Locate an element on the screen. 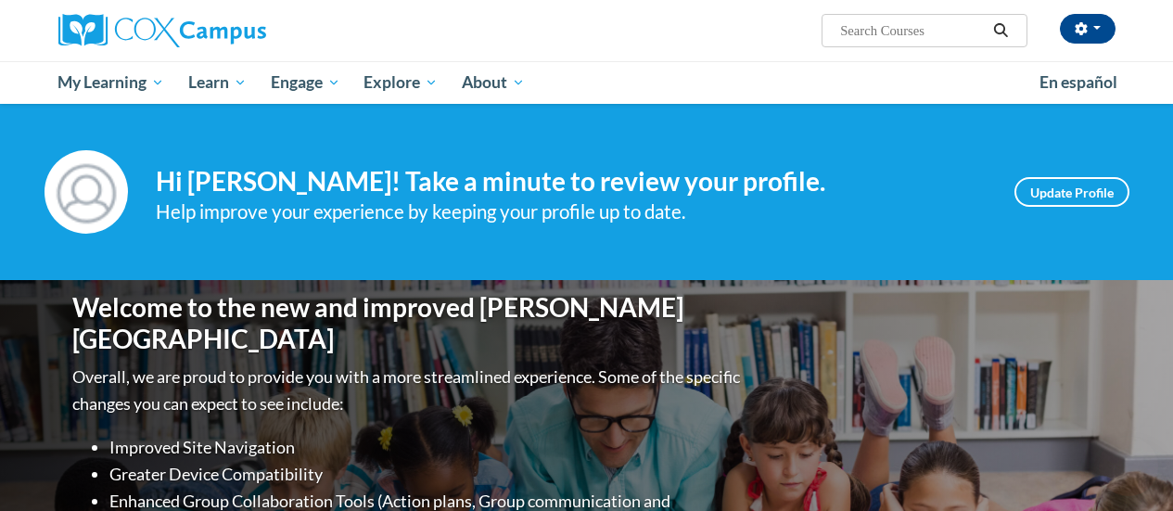 This screenshot has width=1173, height=511. a: Cox Campus is located at coordinates (225, 31).